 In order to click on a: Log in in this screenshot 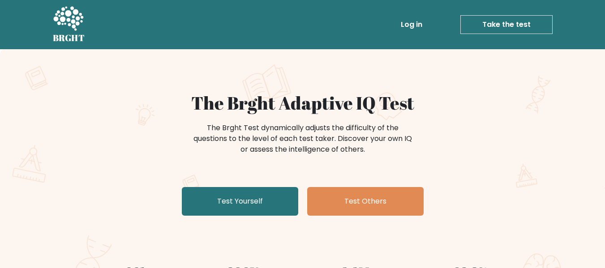, I will do `click(411, 25)`.